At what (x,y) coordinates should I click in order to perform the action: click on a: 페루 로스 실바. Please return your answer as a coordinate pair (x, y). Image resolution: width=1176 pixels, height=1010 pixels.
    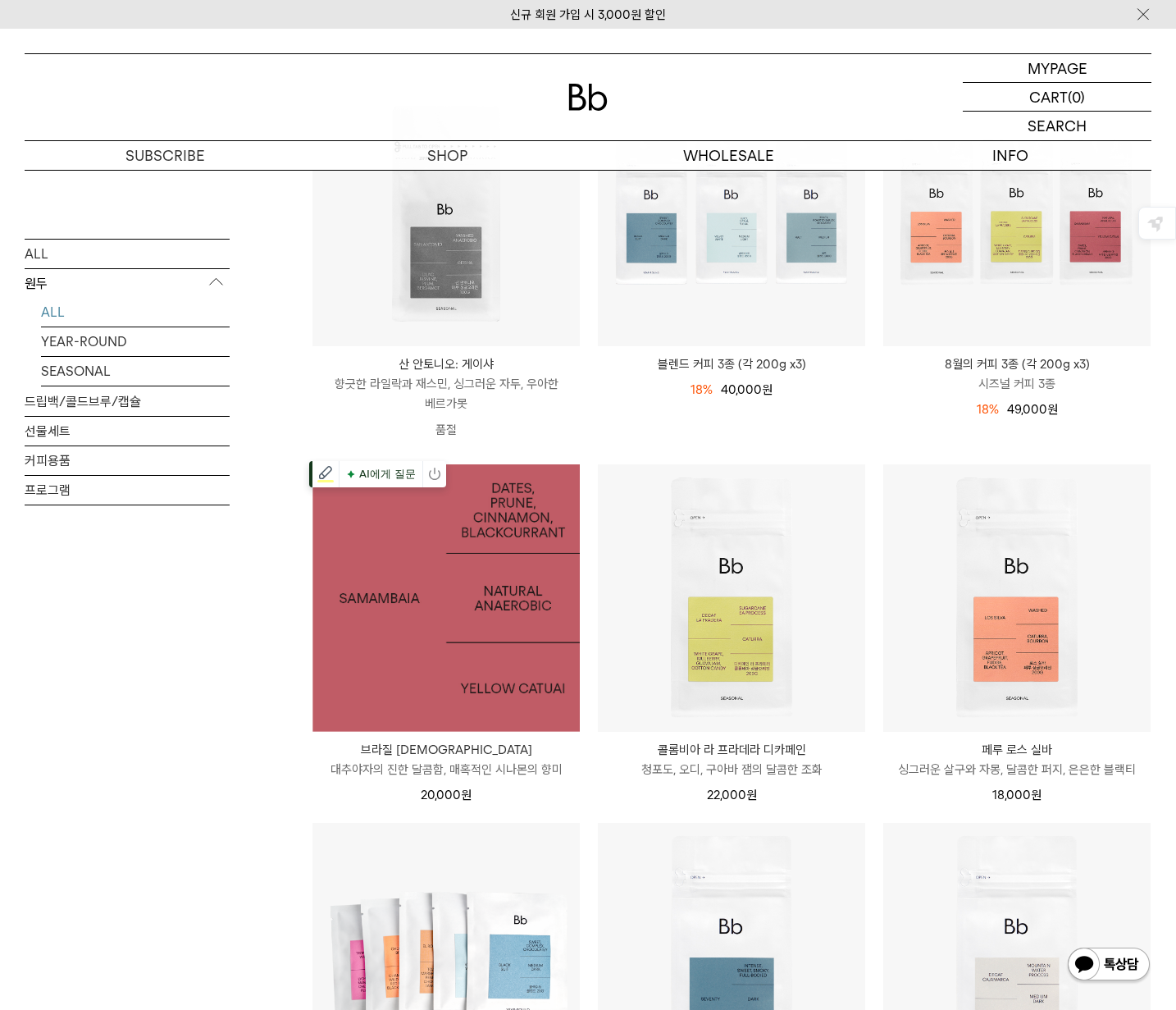
    Looking at the image, I should click on (1017, 598).